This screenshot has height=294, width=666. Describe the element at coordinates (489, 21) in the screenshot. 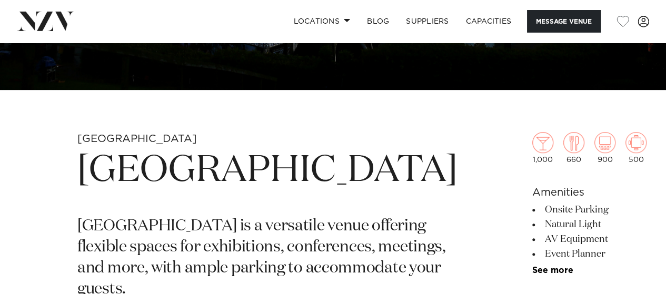

I see `a: Capacities` at that location.